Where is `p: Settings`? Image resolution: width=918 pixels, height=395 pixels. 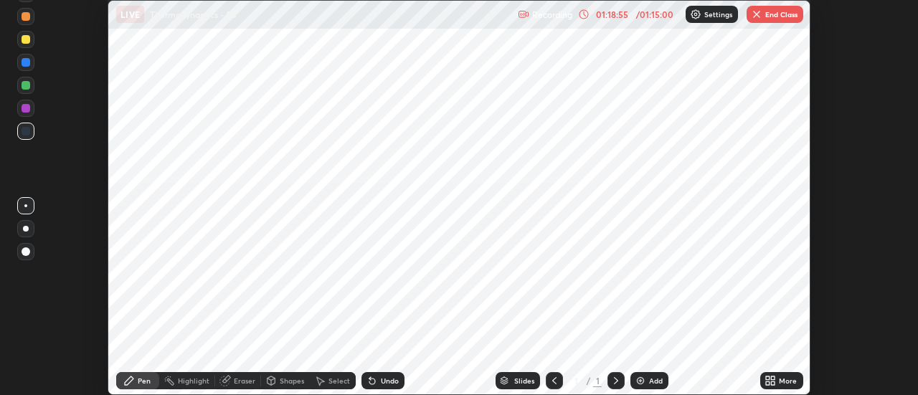 p: Settings is located at coordinates (718, 14).